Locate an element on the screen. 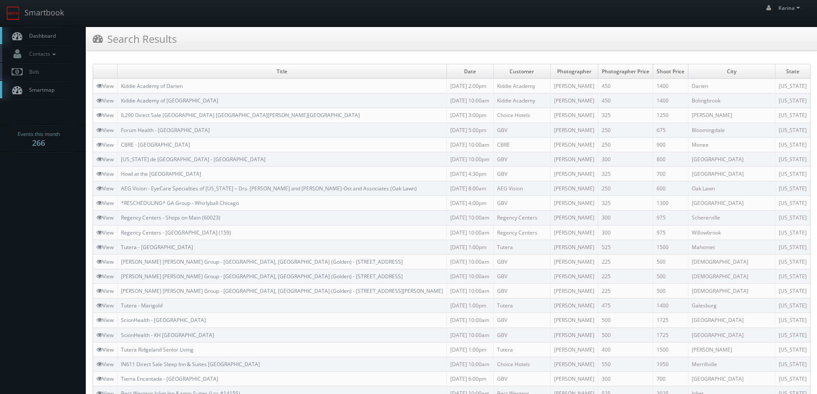 The width and height of the screenshot is (817, 394). td: 475 is located at coordinates (626, 306).